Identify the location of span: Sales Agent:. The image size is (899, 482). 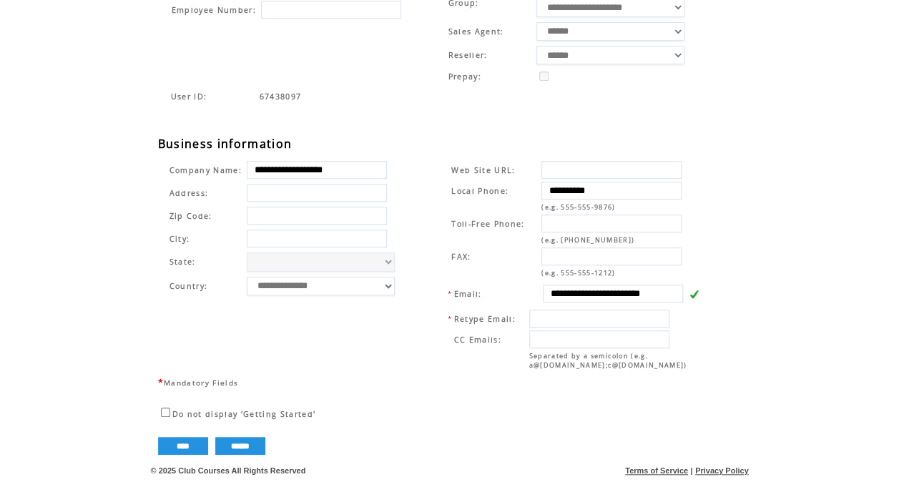
(476, 31).